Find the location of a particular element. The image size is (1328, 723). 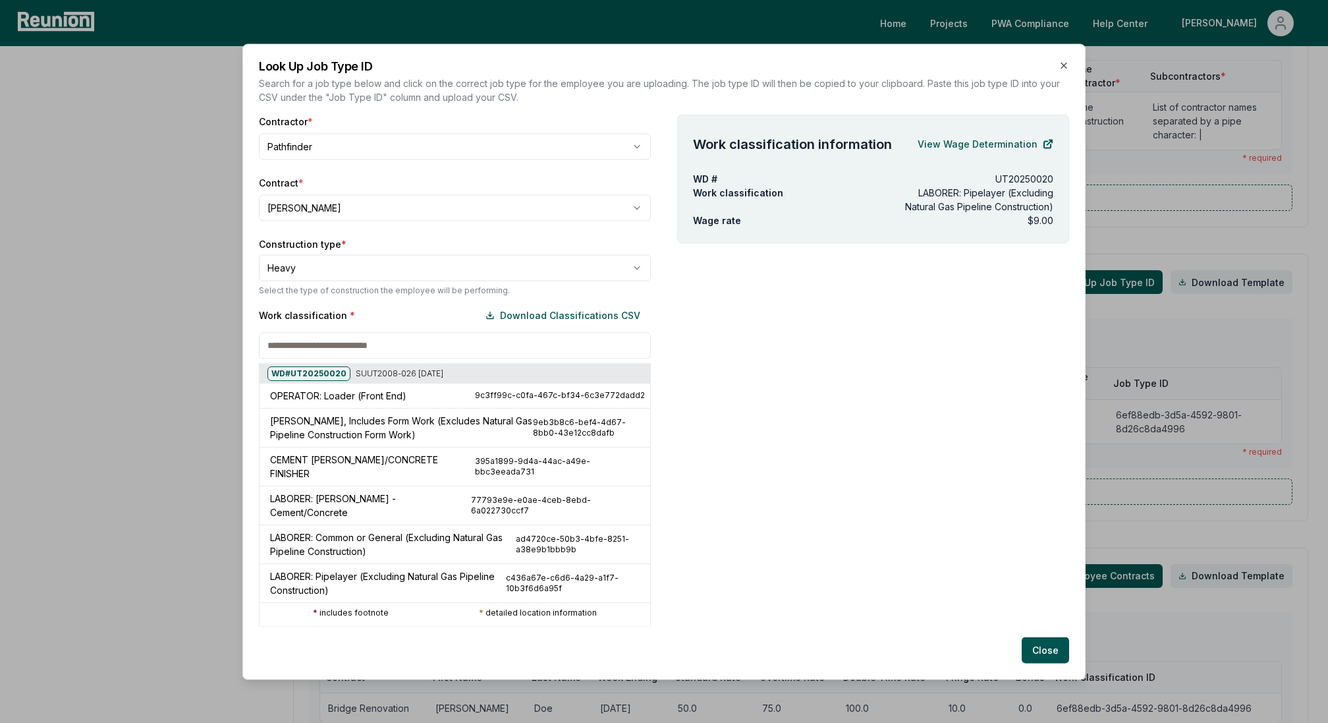

span: 9c3ff99c-c0fa-467c-bf34-6c3e772dadd2 is located at coordinates (560, 395).